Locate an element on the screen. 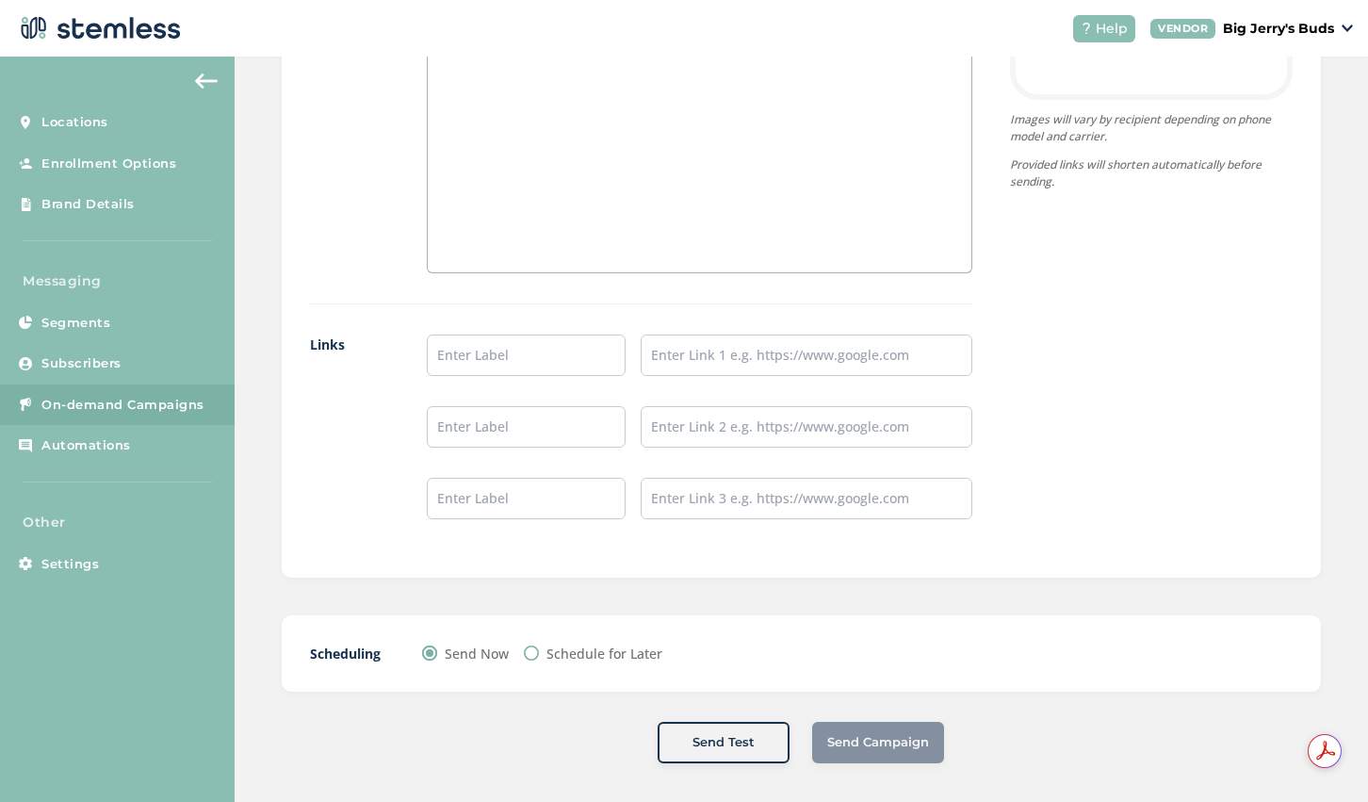  p: Images will vary by recipient depending on phone model and carrier. is located at coordinates (1152, 128).